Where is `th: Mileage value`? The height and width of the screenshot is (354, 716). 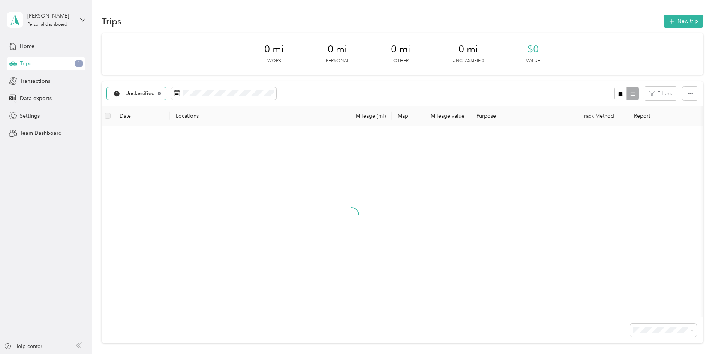
th: Mileage value is located at coordinates (444, 116).